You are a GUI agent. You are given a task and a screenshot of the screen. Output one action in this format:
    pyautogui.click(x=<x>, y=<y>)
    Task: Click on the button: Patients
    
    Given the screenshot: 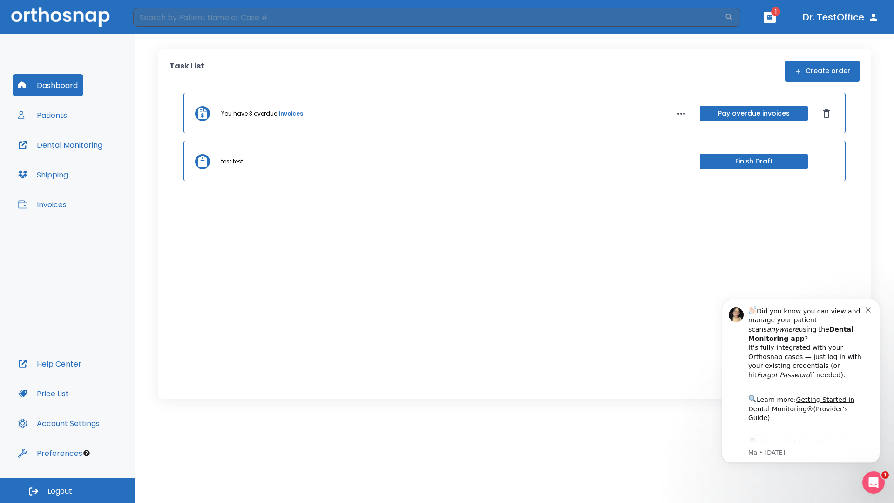 What is the action you would take?
    pyautogui.click(x=42, y=115)
    